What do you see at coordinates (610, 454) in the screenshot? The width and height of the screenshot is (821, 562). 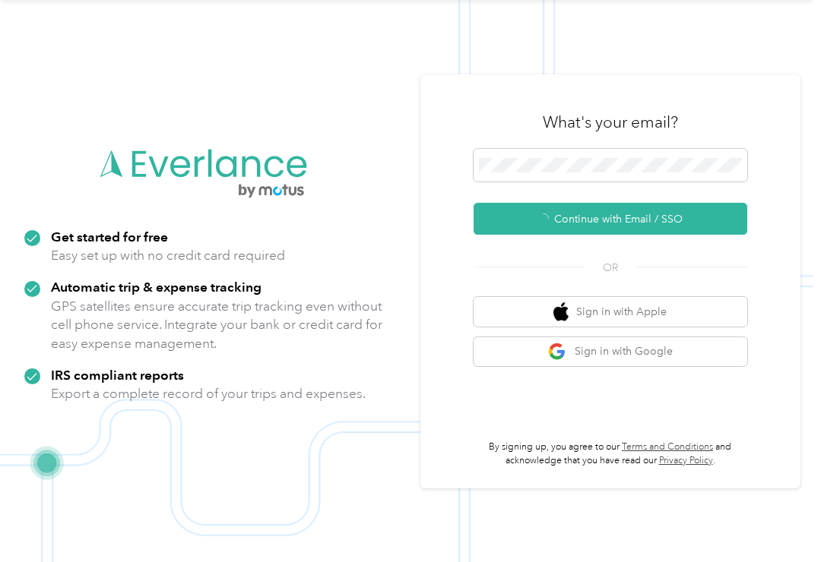 I see `p: By signing up, you agree to our and acknowledge that you have read our .` at bounding box center [610, 454].